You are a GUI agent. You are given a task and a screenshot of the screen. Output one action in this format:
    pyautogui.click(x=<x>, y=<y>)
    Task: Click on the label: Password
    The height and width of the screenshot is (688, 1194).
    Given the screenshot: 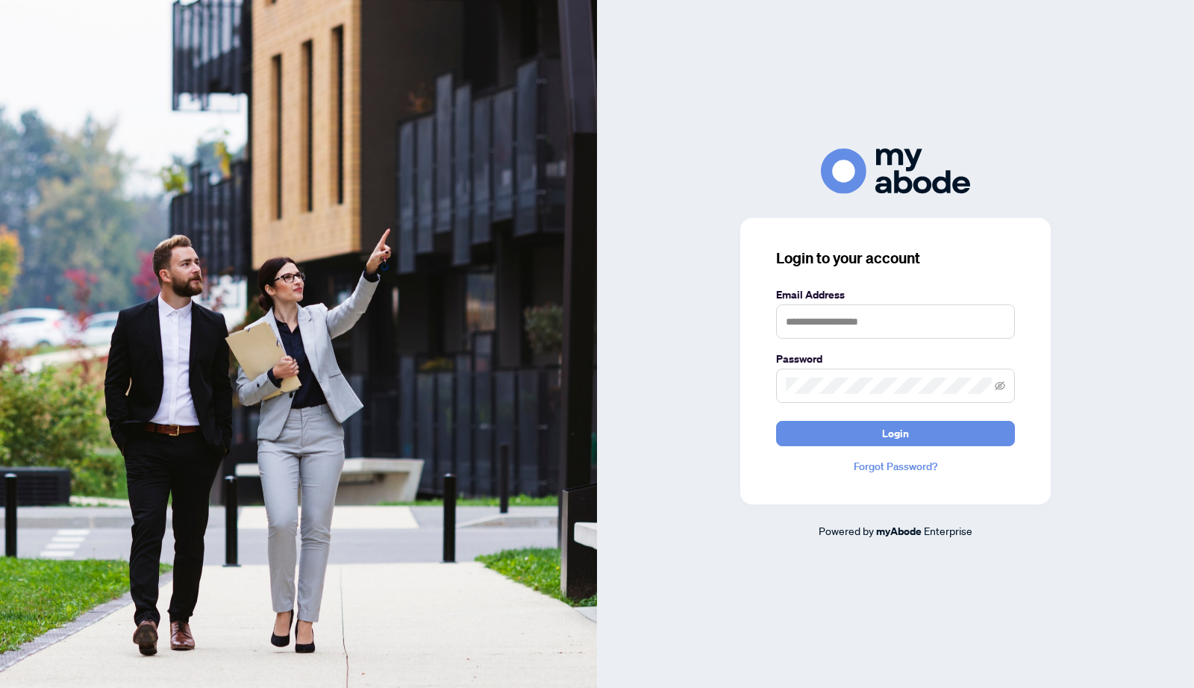 What is the action you would take?
    pyautogui.click(x=895, y=359)
    